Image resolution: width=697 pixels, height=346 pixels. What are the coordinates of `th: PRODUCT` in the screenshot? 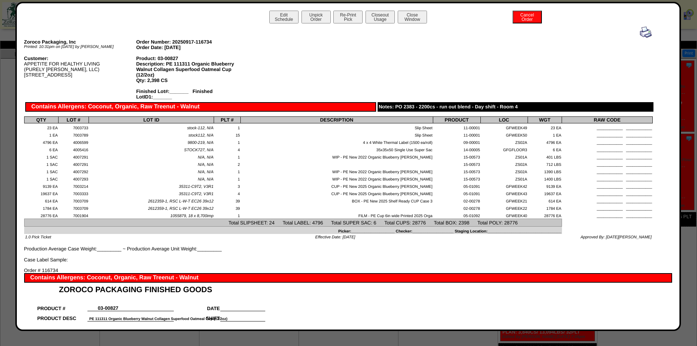 It's located at (457, 120).